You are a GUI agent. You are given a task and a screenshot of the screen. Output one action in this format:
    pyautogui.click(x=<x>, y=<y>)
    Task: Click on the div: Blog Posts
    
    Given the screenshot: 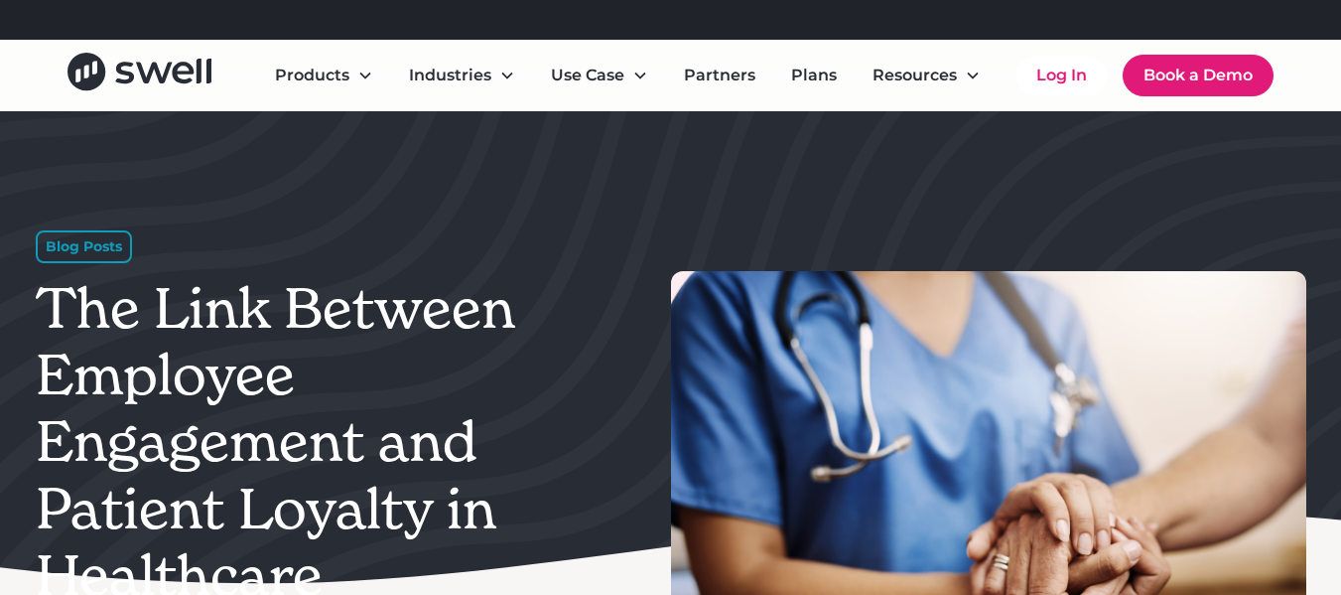 What is the action you would take?
    pyautogui.click(x=83, y=246)
    